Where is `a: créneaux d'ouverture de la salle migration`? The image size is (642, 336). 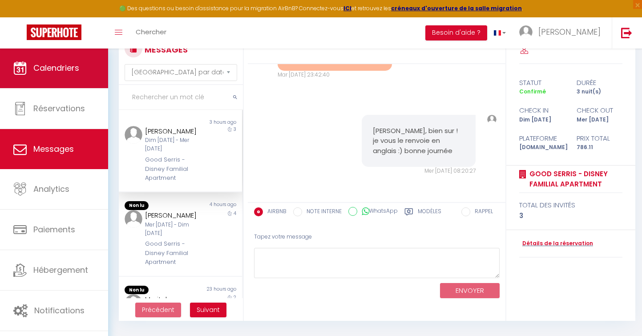
a: créneaux d'ouverture de la salle migration is located at coordinates (456, 8).